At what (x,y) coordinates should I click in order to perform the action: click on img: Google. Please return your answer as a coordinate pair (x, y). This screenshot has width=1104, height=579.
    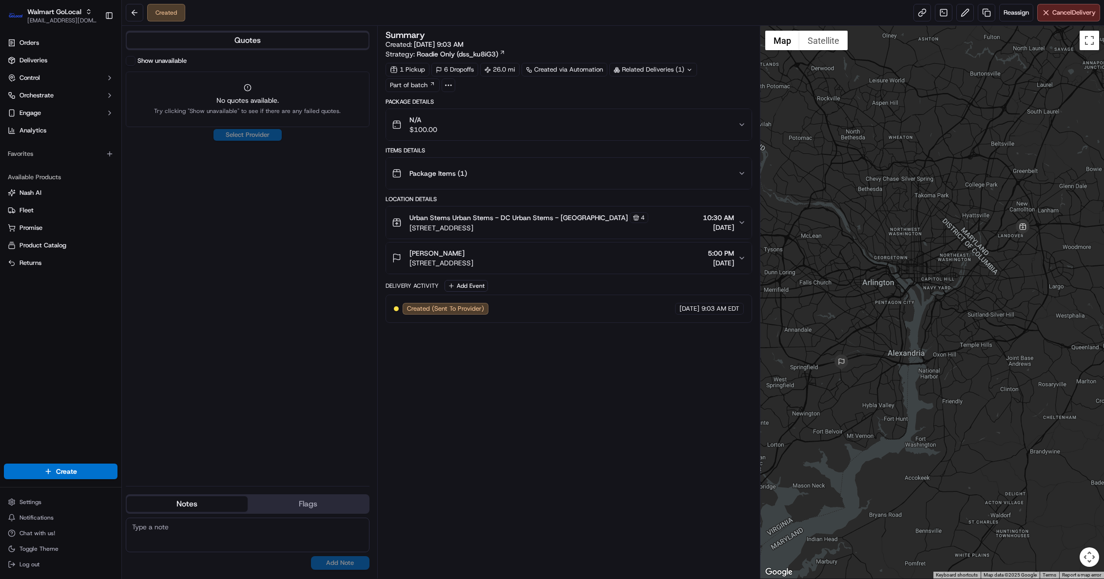
    Looking at the image, I should click on (779, 573).